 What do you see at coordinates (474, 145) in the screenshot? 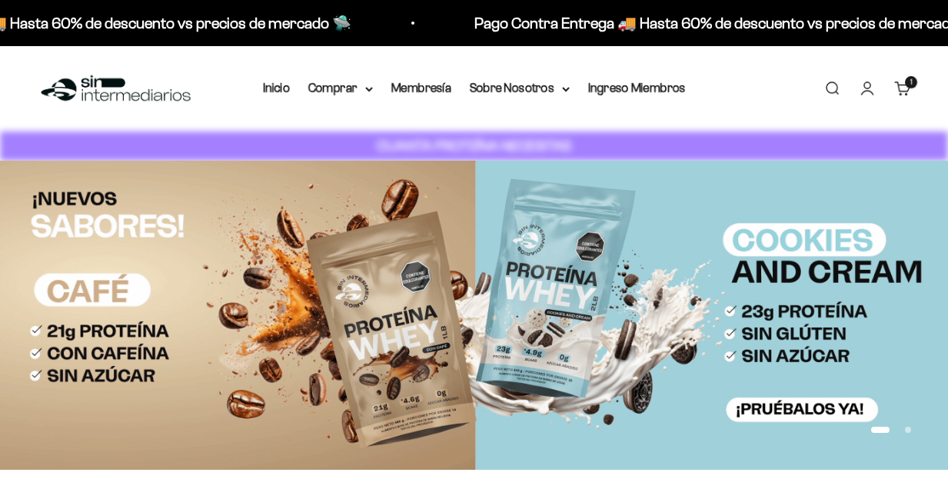
I see `strong: CUANTA PROTEÍNA NECESITAS` at bounding box center [474, 145].